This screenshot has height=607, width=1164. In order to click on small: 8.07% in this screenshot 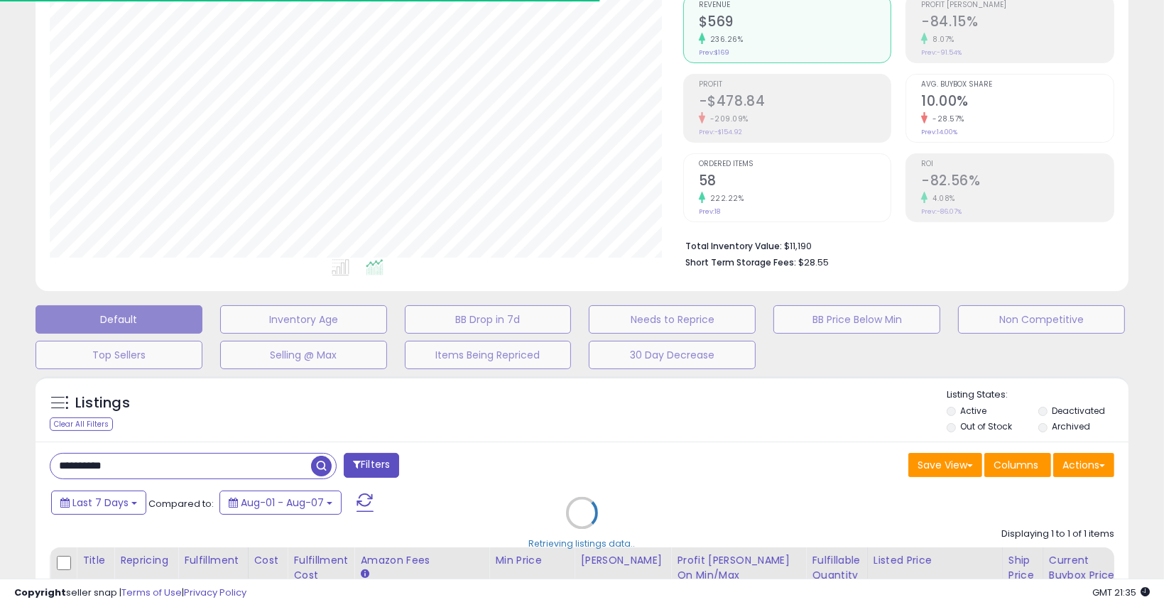, I will do `click(941, 39)`.